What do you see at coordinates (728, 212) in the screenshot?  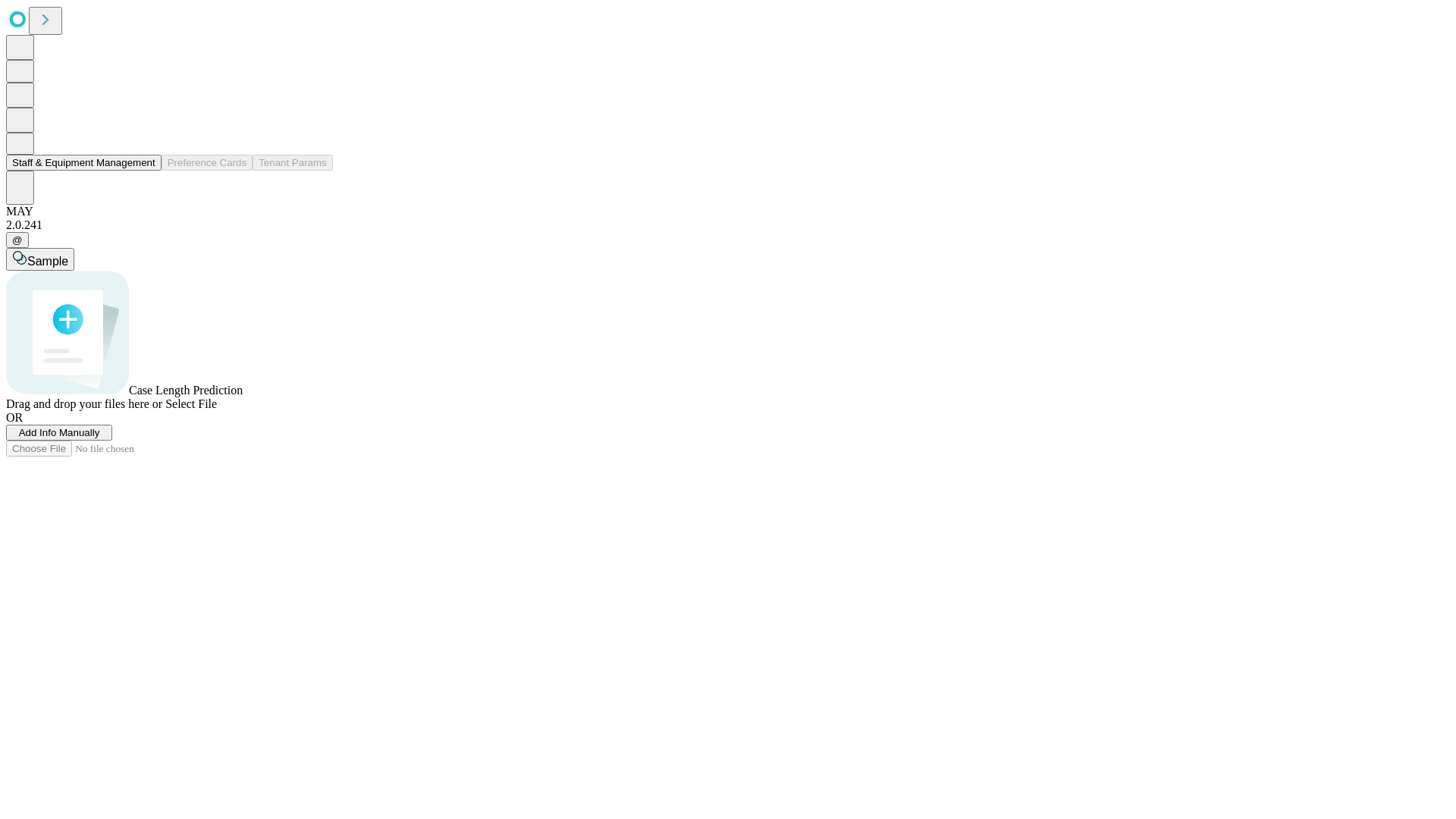 I see `div: MAY` at bounding box center [728, 212].